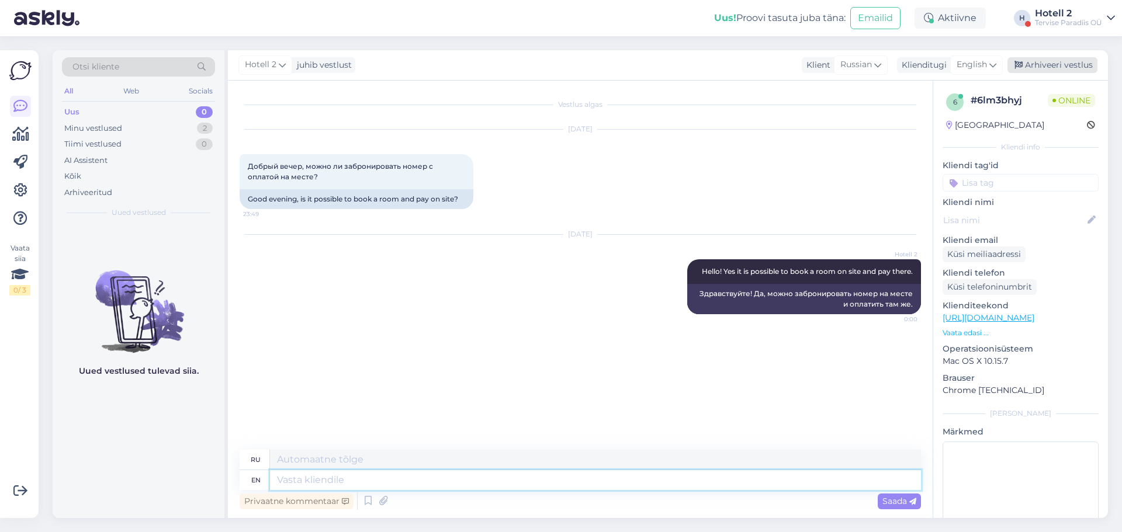 The image size is (1122, 532). What do you see at coordinates (1020, 378) in the screenshot?
I see `p: Brauser` at bounding box center [1020, 378].